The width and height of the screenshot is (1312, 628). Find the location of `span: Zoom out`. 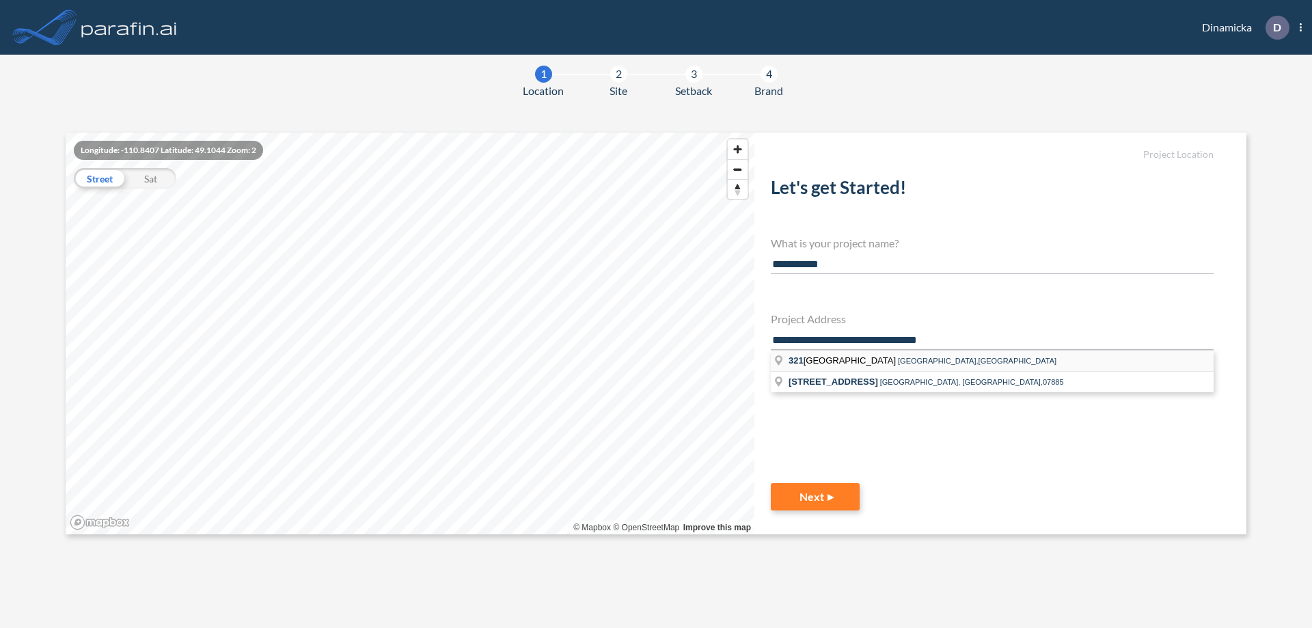

span: Zoom out is located at coordinates (737, 169).